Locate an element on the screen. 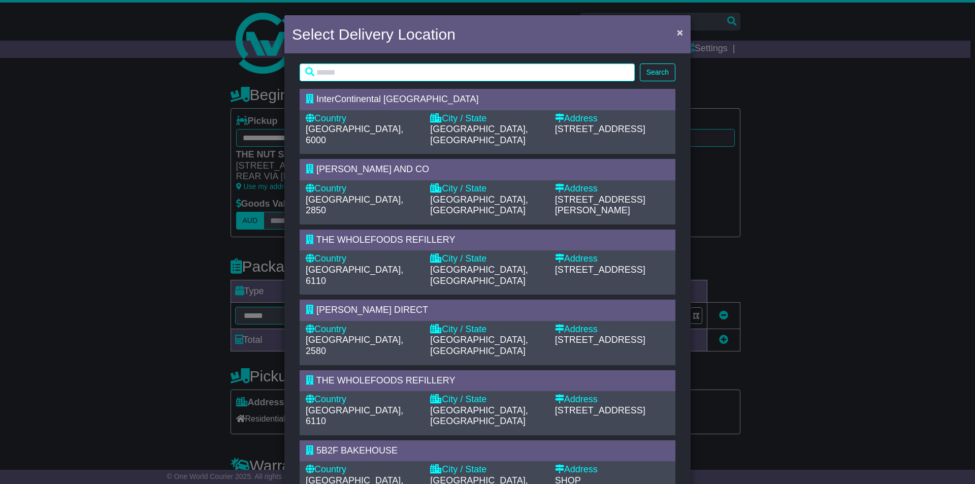  span: 5B2F BAKEHOUSE is located at coordinates (357, 450).